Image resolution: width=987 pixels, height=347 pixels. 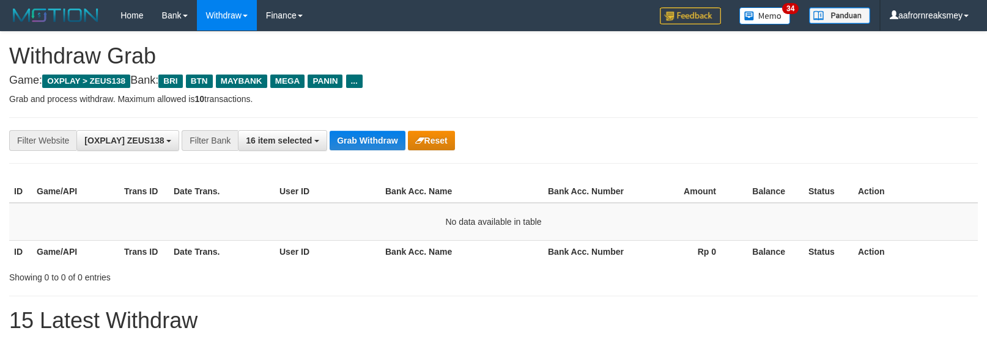 I want to click on div: Filter Website, so click(x=43, y=141).